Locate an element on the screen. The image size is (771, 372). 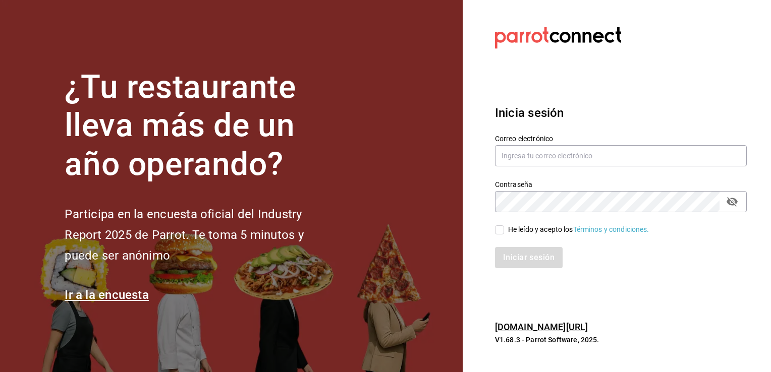
h3: Inicia sesión is located at coordinates (621, 113).